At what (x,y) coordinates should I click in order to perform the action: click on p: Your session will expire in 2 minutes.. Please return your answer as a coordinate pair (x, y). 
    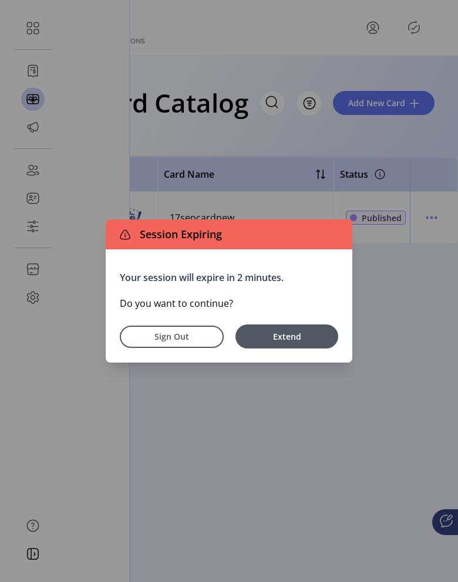
    Looking at the image, I should click on (229, 277).